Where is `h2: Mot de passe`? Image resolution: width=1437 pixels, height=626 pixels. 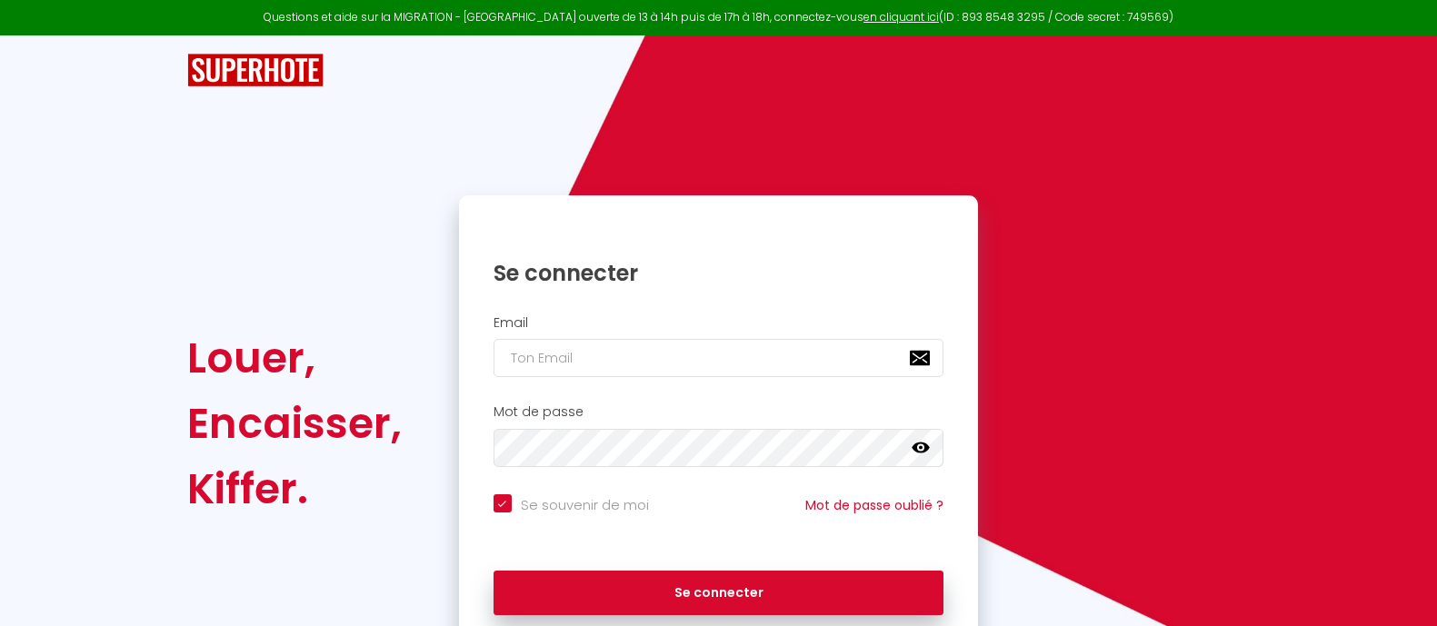 h2: Mot de passe is located at coordinates (719, 412).